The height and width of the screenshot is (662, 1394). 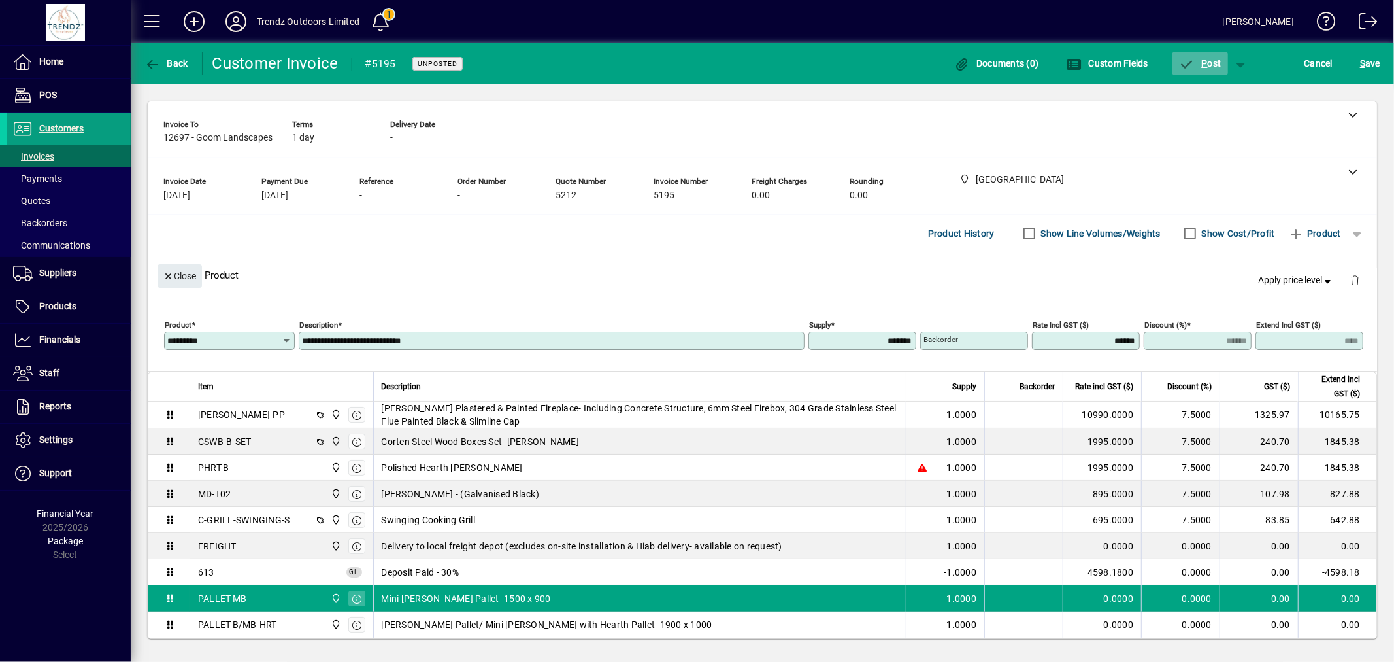 I want to click on span: Documents (0), so click(x=997, y=63).